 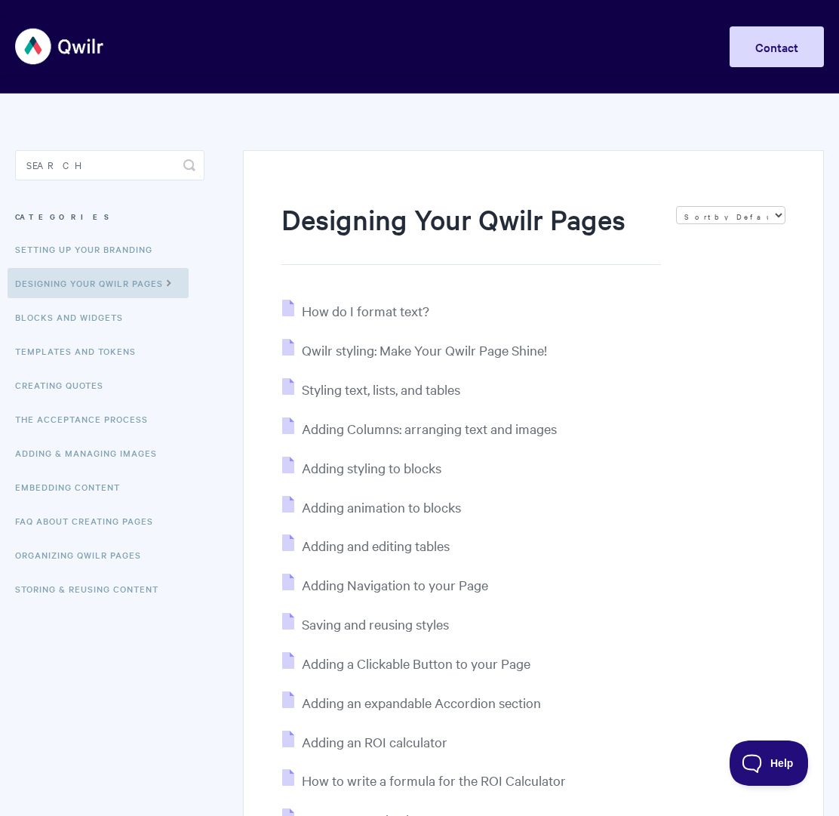 What do you see at coordinates (414, 349) in the screenshot?
I see `a: Qwilr styling: Make Your Qwilr Page Shine!` at bounding box center [414, 349].